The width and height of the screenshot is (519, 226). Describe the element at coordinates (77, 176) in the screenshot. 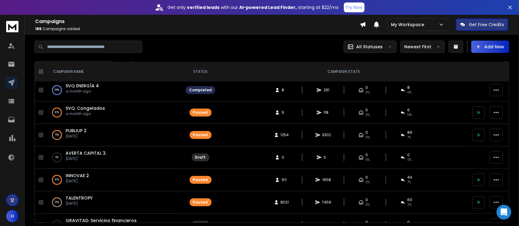

I see `span: INNOVAE 2` at that location.